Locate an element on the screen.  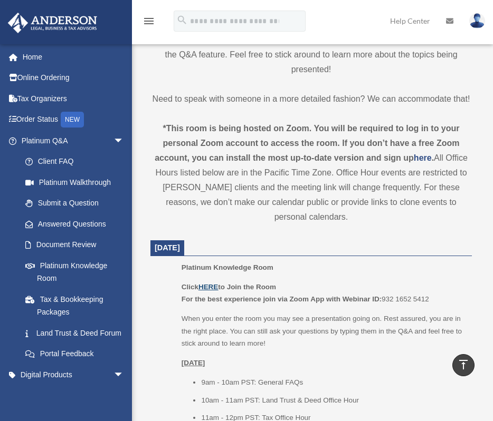
span: Platinum Knowledge Room is located at coordinates (227, 267).